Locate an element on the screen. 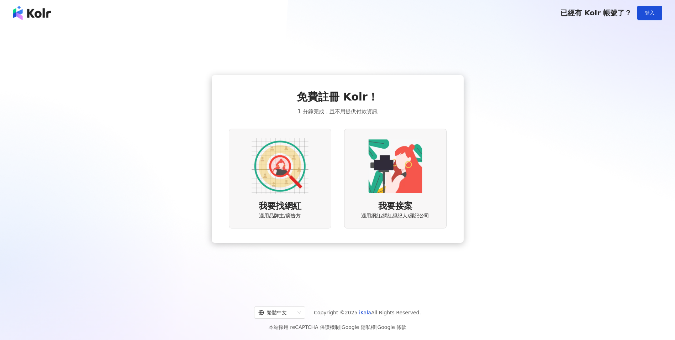 Image resolution: width=675 pixels, height=340 pixels. span: 登入 is located at coordinates (650, 13).